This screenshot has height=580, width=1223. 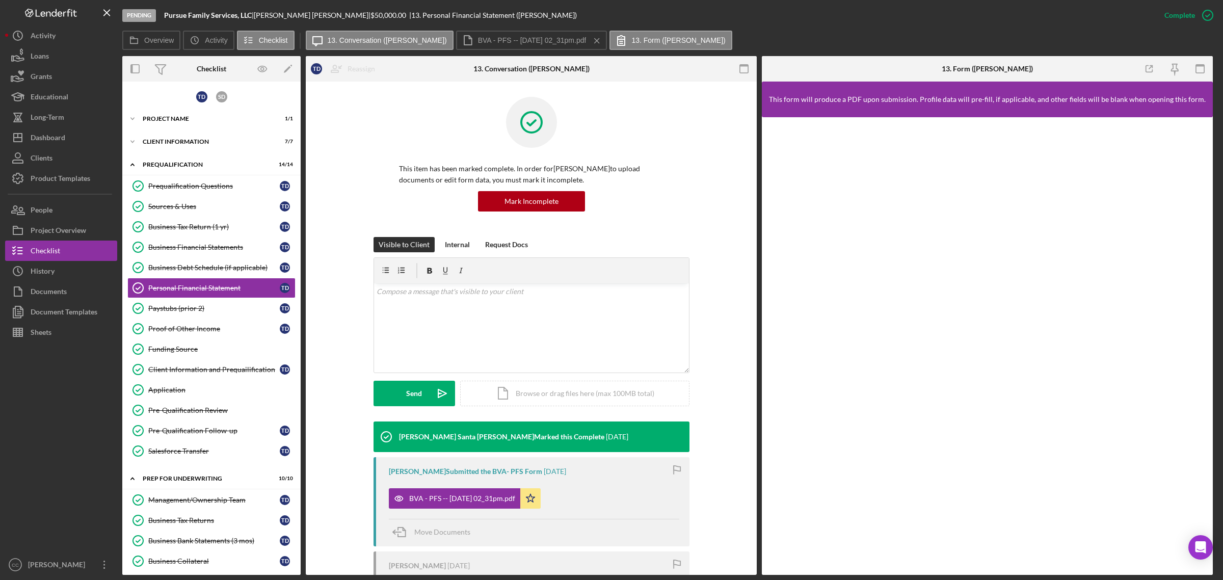 What do you see at coordinates (531, 201) in the screenshot?
I see `button: Mark Incomplete` at bounding box center [531, 201].